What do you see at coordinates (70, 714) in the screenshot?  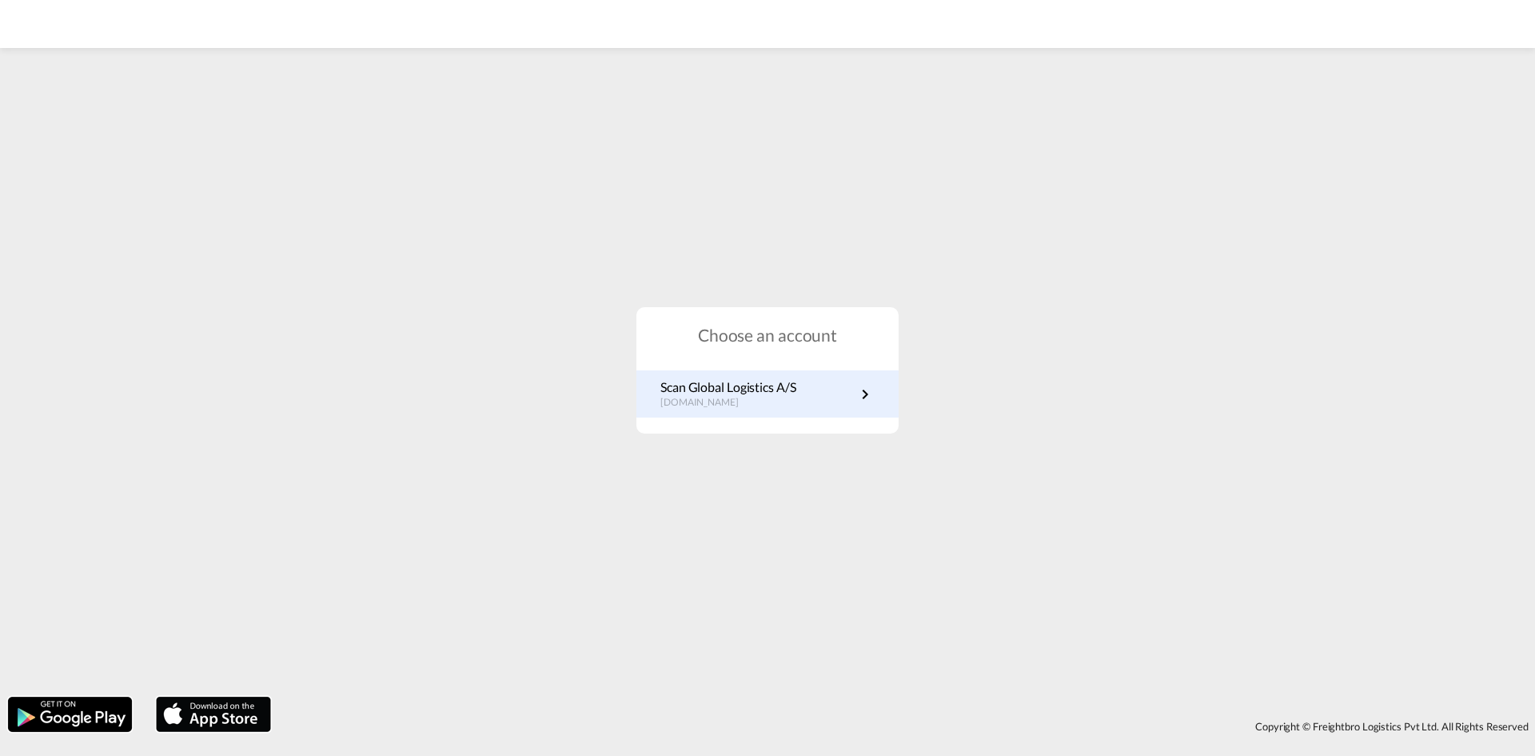 I see `img: google.png` at bounding box center [70, 714].